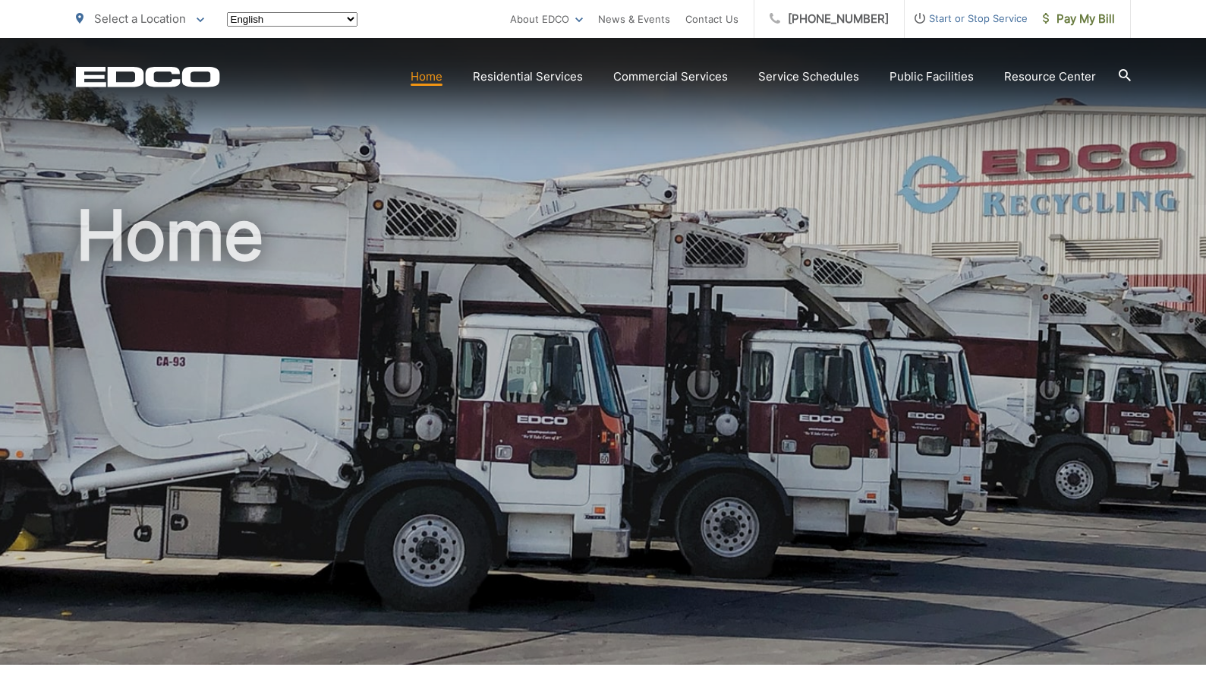  Describe the element at coordinates (1050, 77) in the screenshot. I see `a: Resource Center` at that location.